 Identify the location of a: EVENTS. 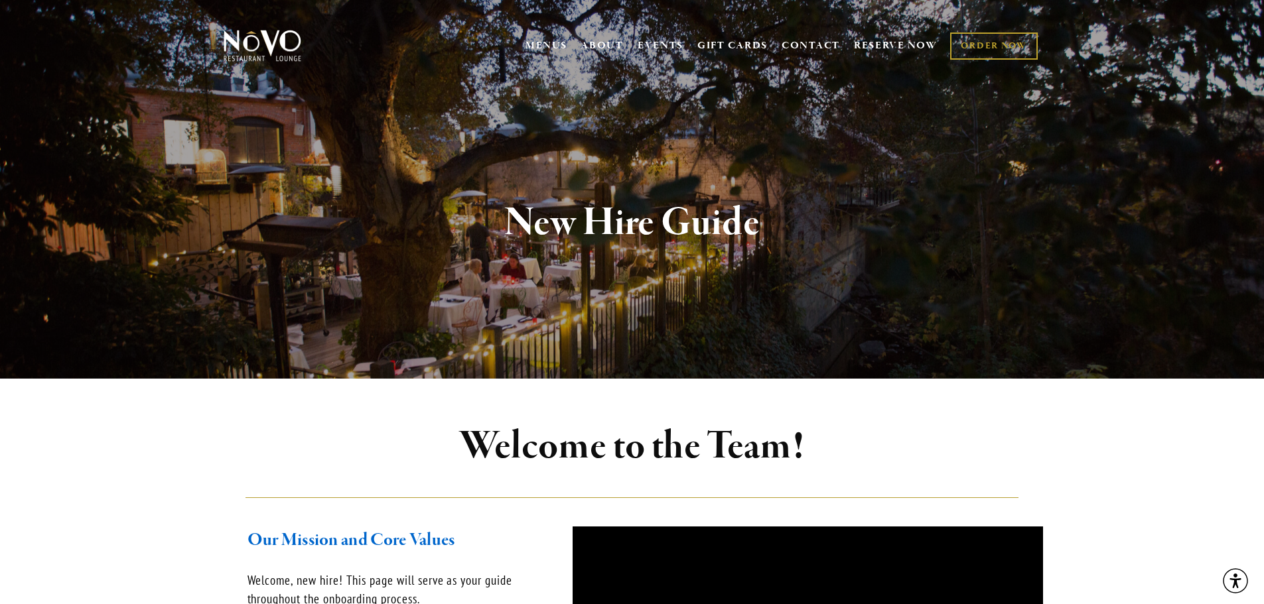
(660, 46).